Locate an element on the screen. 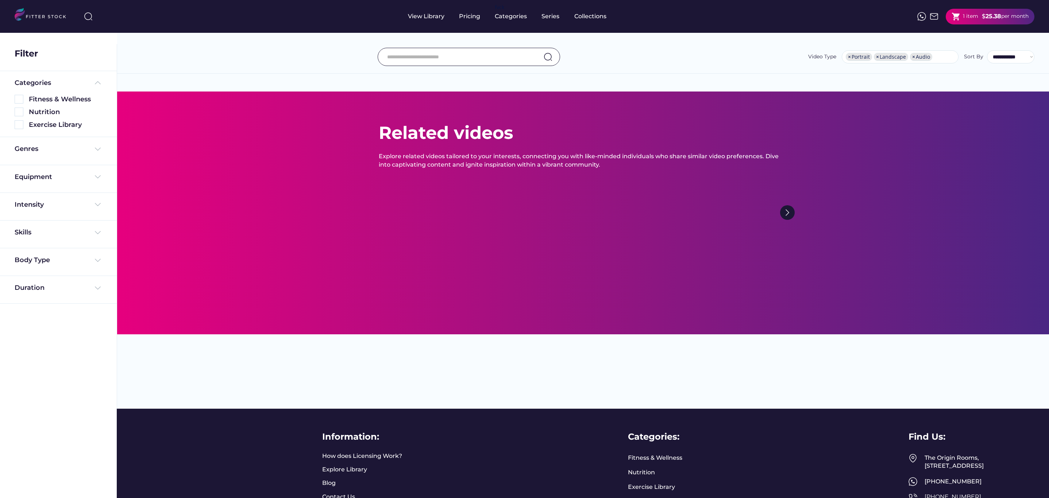 This screenshot has width=1049, height=498. div: Series is located at coordinates (551, 16).